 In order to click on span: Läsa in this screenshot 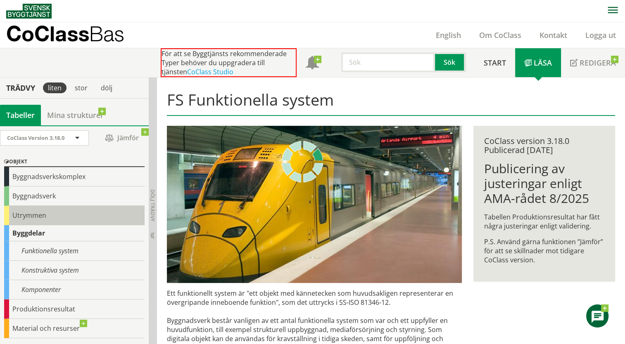, I will do `click(543, 63)`.